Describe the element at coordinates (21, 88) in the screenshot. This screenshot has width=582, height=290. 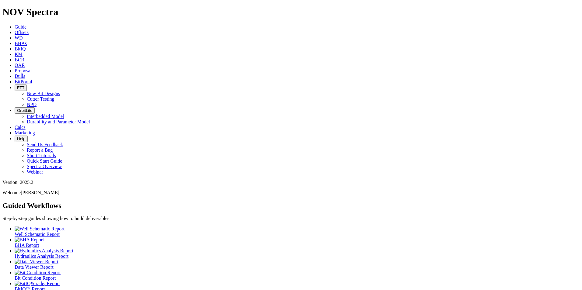
I see `button: FTT` at that location.